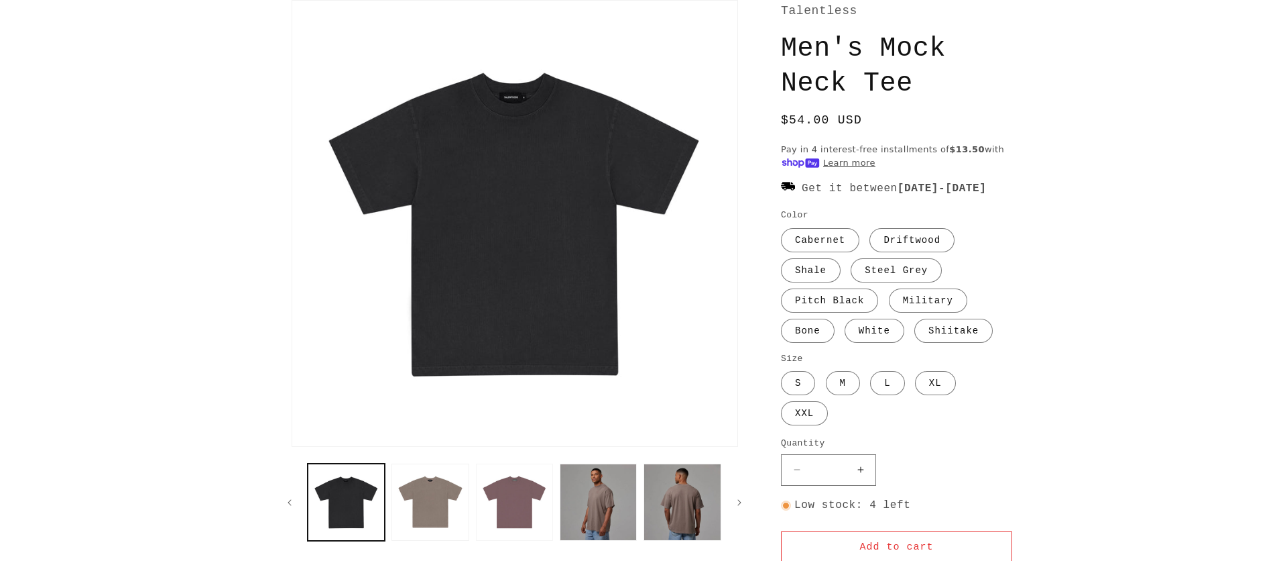  Describe the element at coordinates (896, 188) in the screenshot. I see `p: Get it between` at that location.